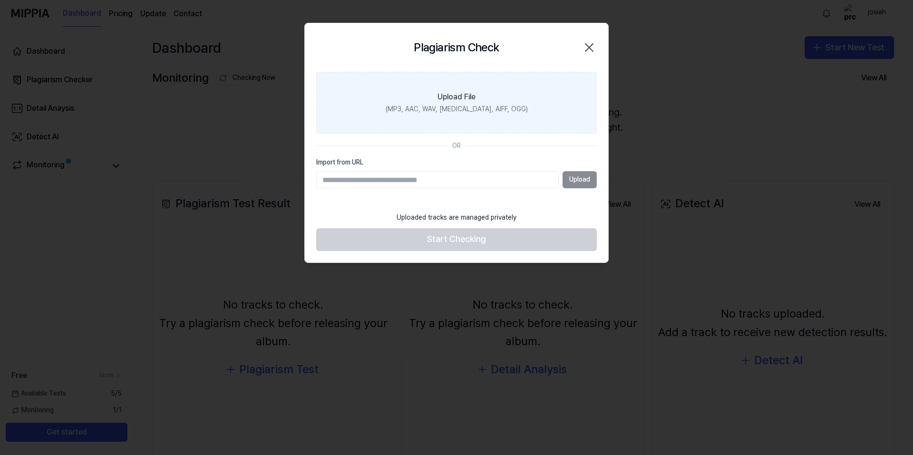 The width and height of the screenshot is (913, 455). I want to click on div: Uploaded tracks are managed privately, so click(456, 218).